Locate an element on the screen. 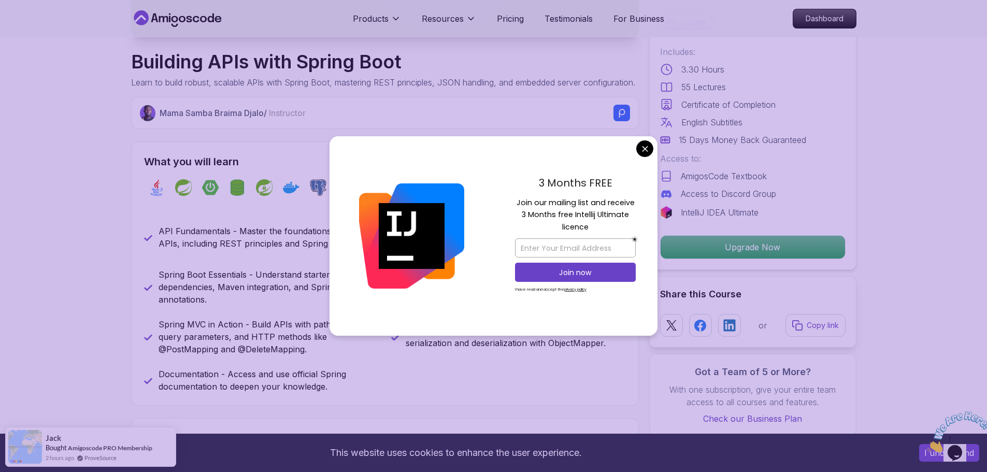  button: Accept cookies is located at coordinates (949, 453).